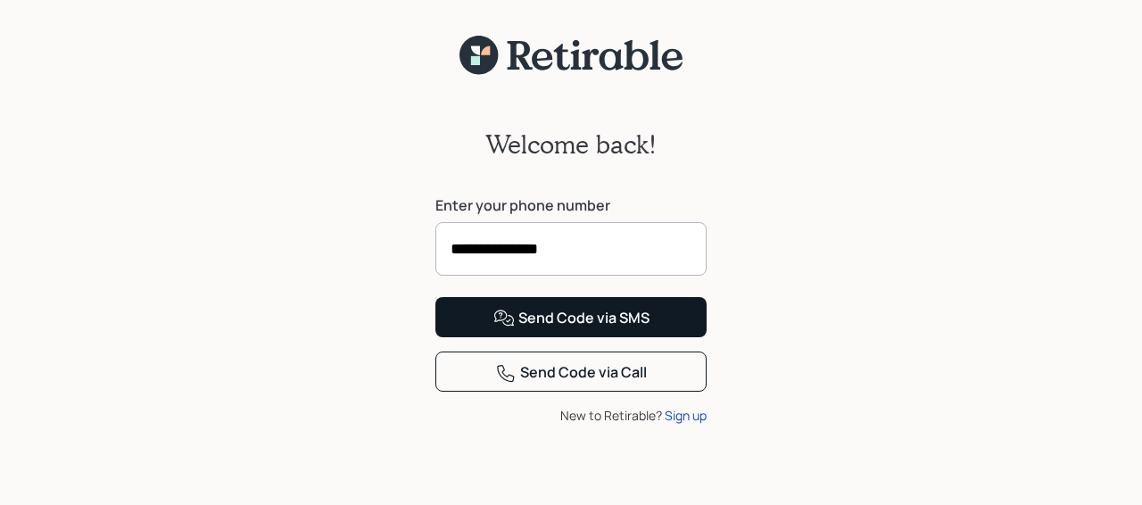  Describe the element at coordinates (571, 318) in the screenshot. I see `div: Send Code via SMS` at that location.